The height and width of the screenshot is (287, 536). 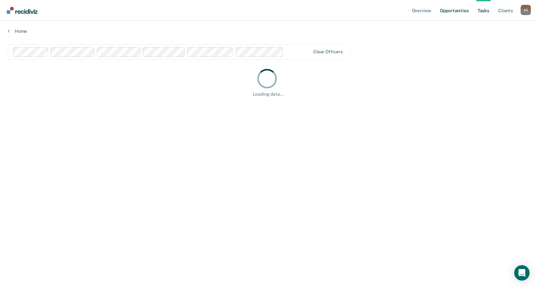 What do you see at coordinates (268, 94) in the screenshot?
I see `div: Loading data...` at bounding box center [268, 94].